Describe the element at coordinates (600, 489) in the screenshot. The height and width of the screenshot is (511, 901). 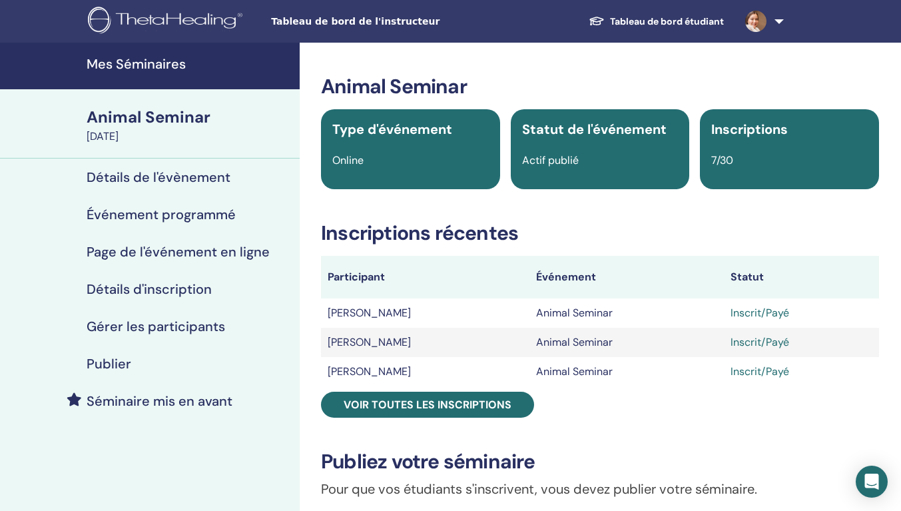
I see `p: Pour que vos étudiants s'inscrivent, vous devez publier votre séminaire.` at that location.